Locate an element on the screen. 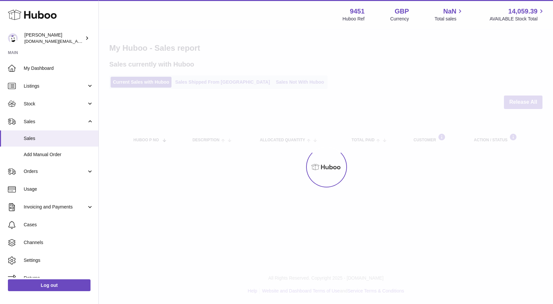 The image size is (553, 304). a: NaN Total sales is located at coordinates (449, 14).